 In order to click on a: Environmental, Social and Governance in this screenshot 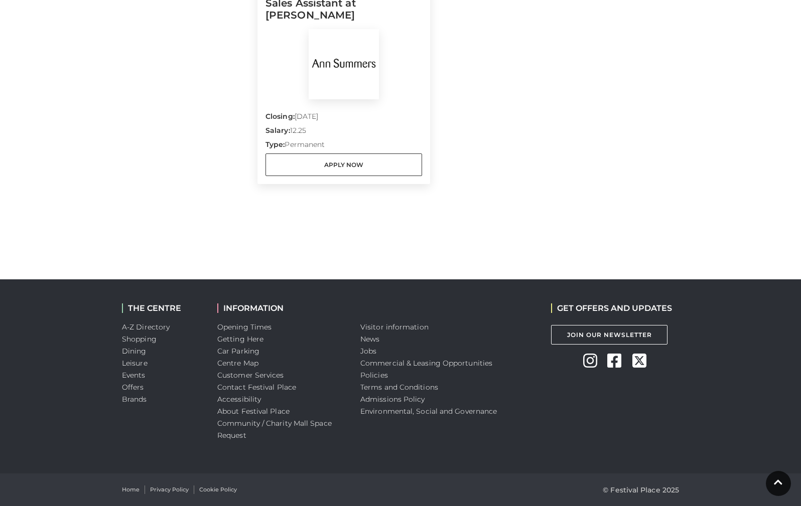, I will do `click(429, 411)`.